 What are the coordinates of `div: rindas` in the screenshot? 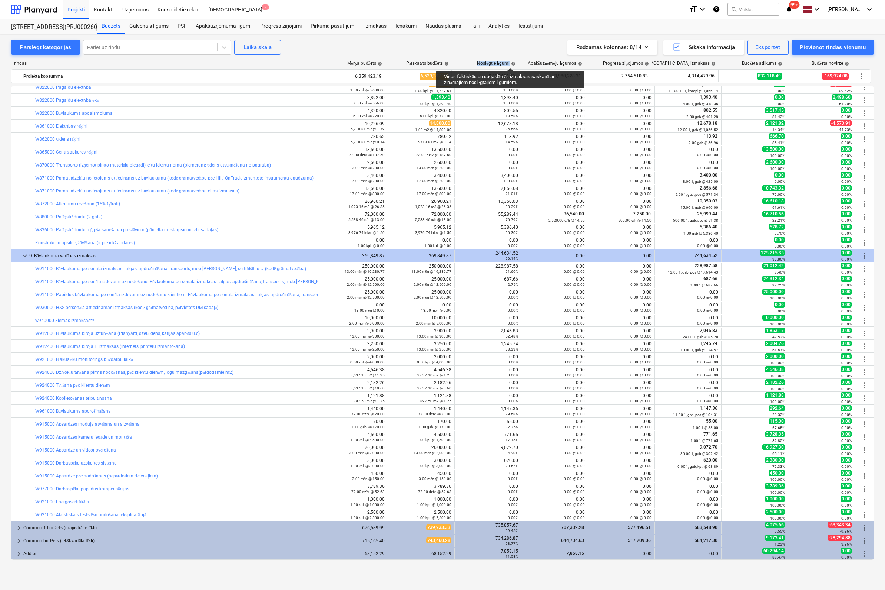 It's located at (165, 63).